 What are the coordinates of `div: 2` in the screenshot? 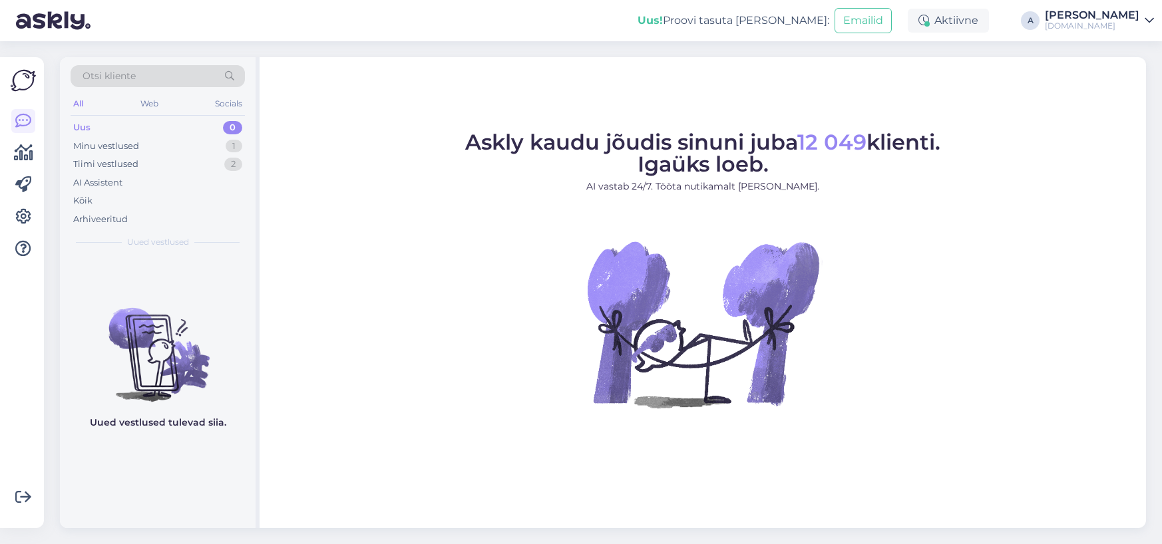 It's located at (233, 164).